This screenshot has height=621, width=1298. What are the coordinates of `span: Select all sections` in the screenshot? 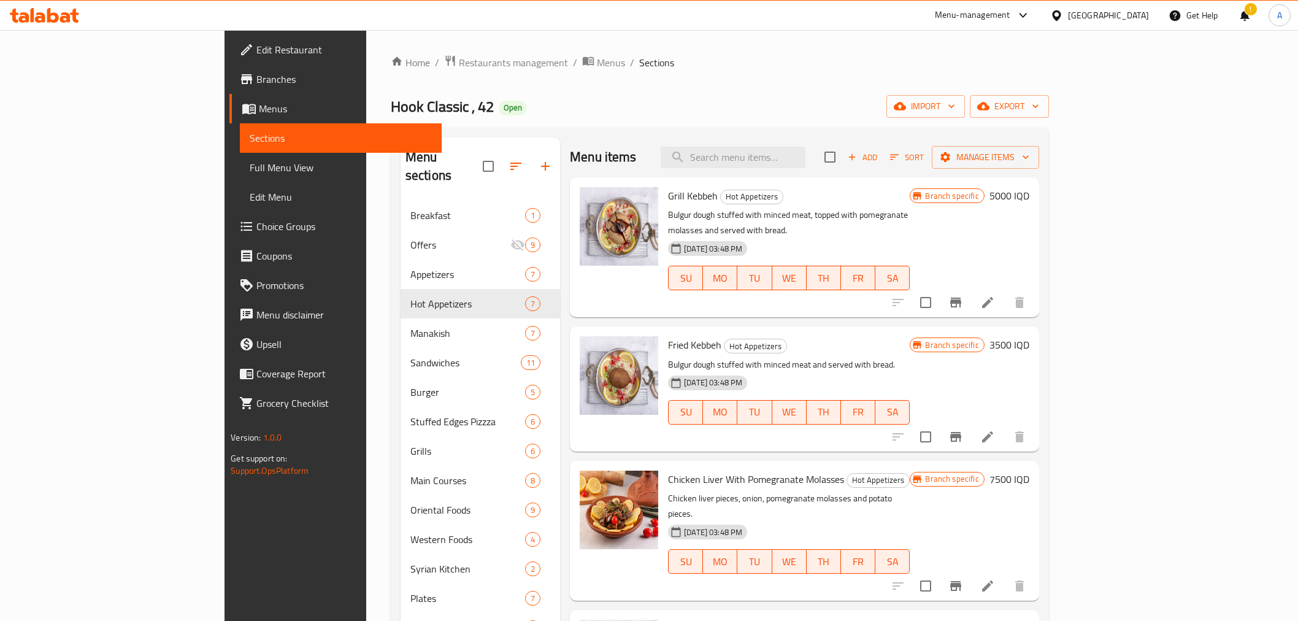 It's located at (488, 166).